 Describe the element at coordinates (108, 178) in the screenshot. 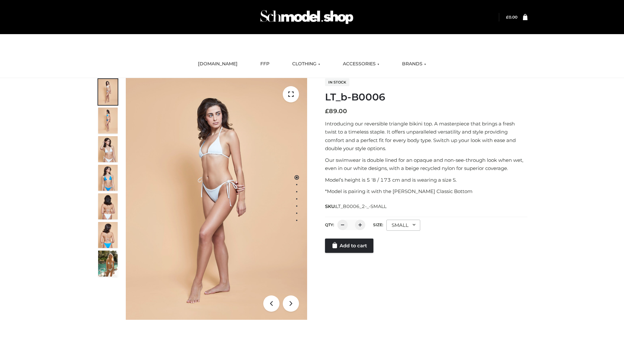

I see `img: ArielClassicBikiniTop_CloudNine_AzureSky_OW114ECO_4-scaled.jpg` at that location.